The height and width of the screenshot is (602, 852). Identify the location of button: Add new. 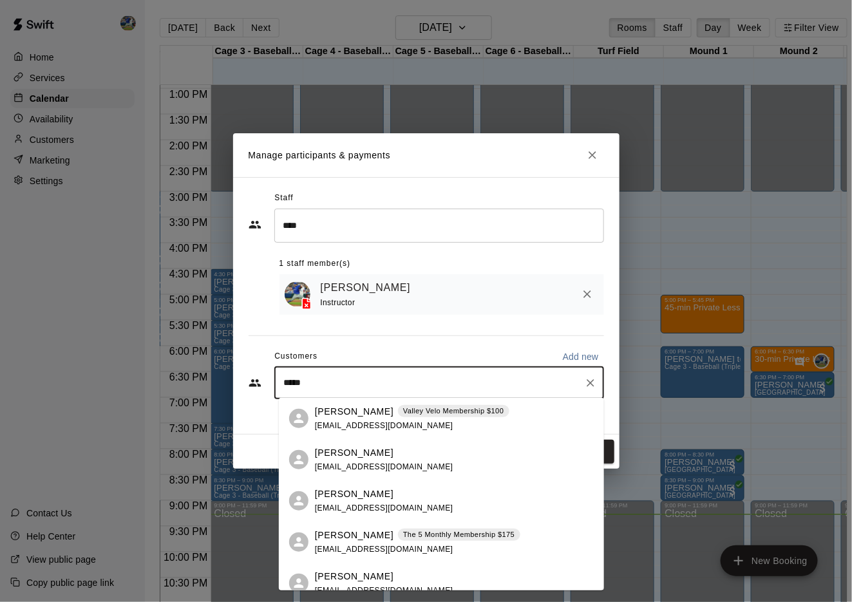
(581, 357).